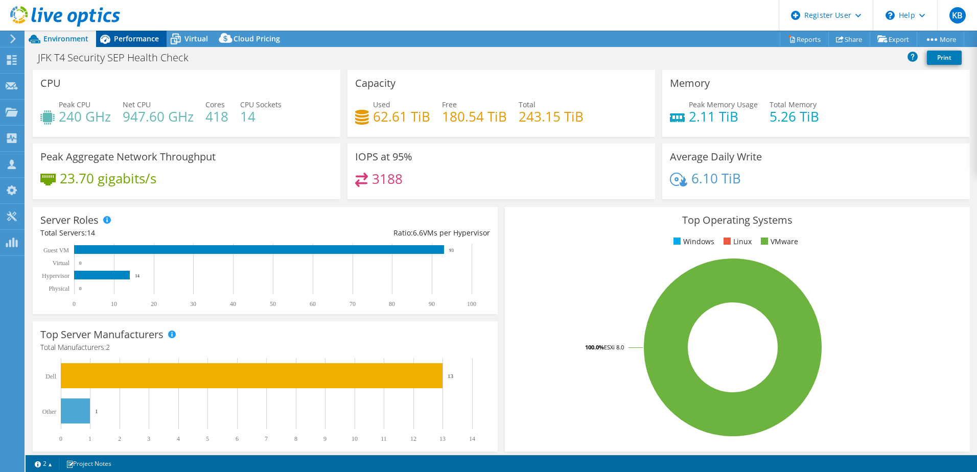 Image resolution: width=977 pixels, height=472 pixels. What do you see at coordinates (91, 233) in the screenshot?
I see `span: 14` at bounding box center [91, 233].